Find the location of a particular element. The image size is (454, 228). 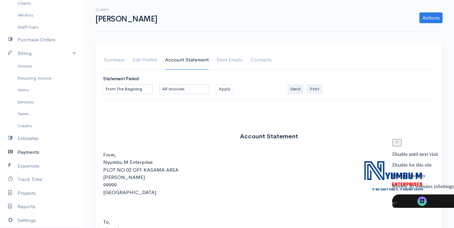

a: Contacts is located at coordinates (261, 60).